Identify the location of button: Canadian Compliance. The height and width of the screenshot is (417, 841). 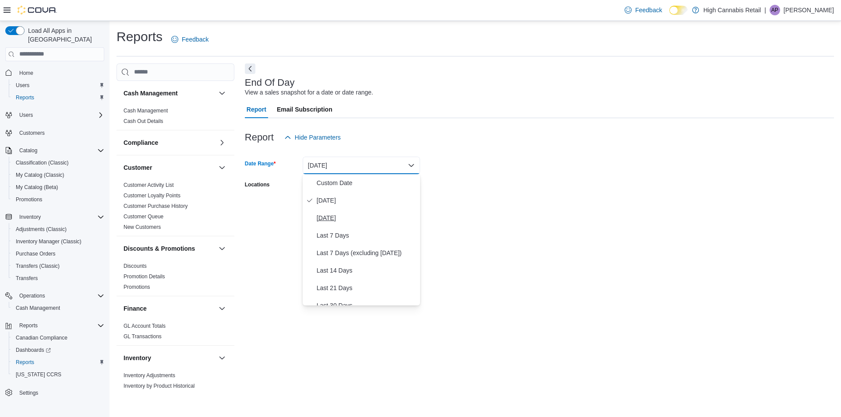
(58, 338).